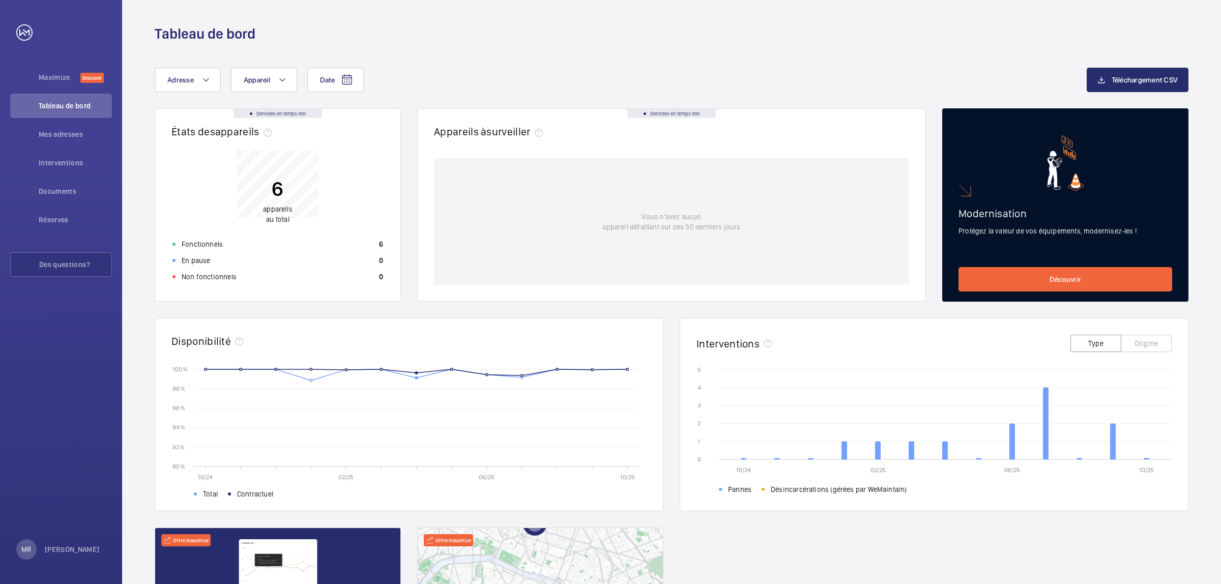  I want to click on p: MR, so click(26, 549).